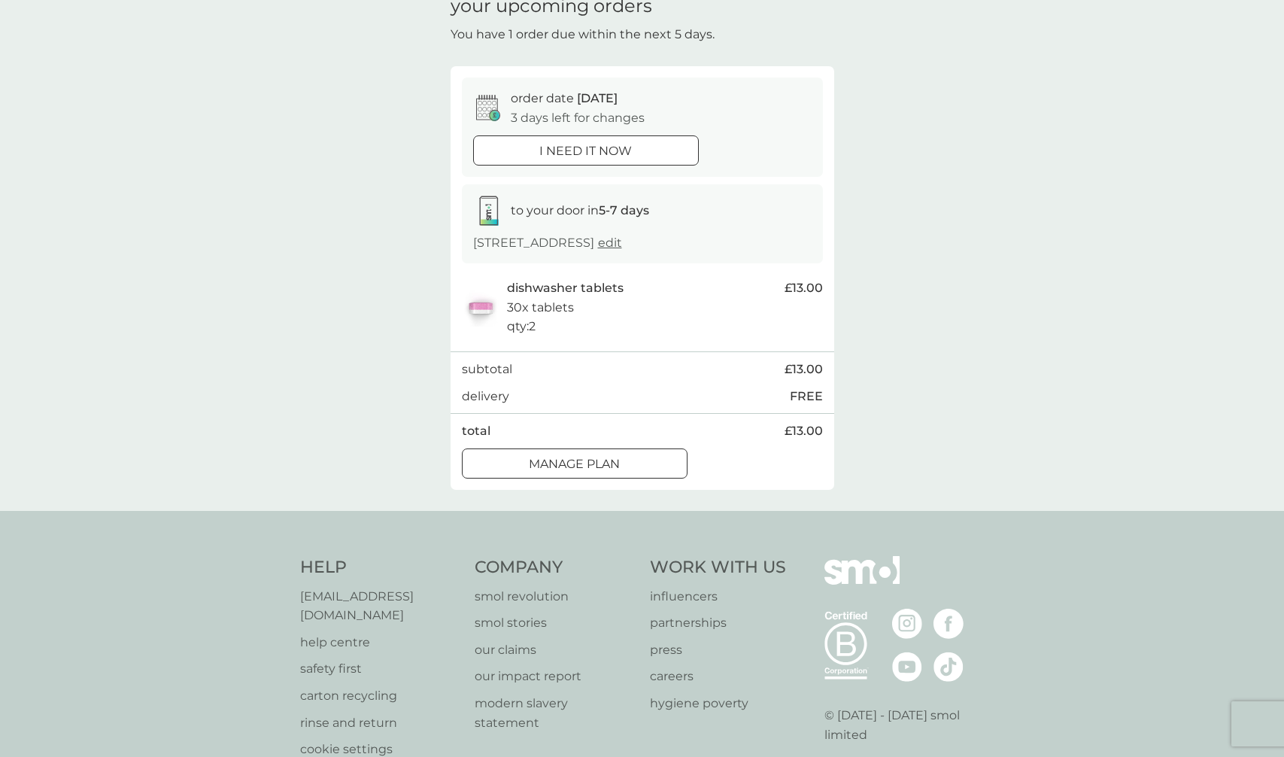 The width and height of the screenshot is (1284, 757). I want to click on a: smol revolution, so click(554, 596).